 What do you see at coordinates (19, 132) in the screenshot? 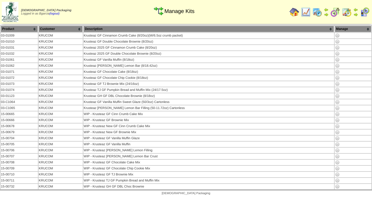
I see `td: 15-00679` at bounding box center [19, 132].